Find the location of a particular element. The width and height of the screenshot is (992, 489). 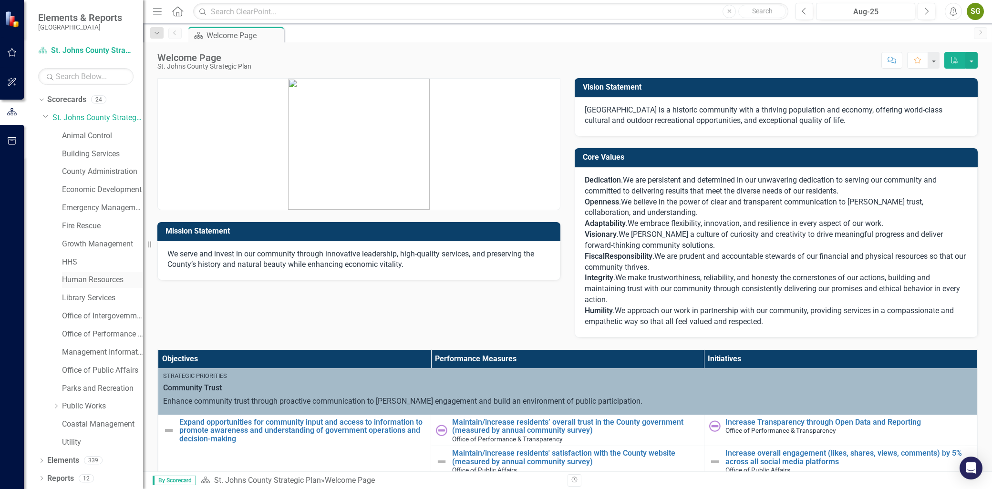

span: Search is located at coordinates (762, 11).